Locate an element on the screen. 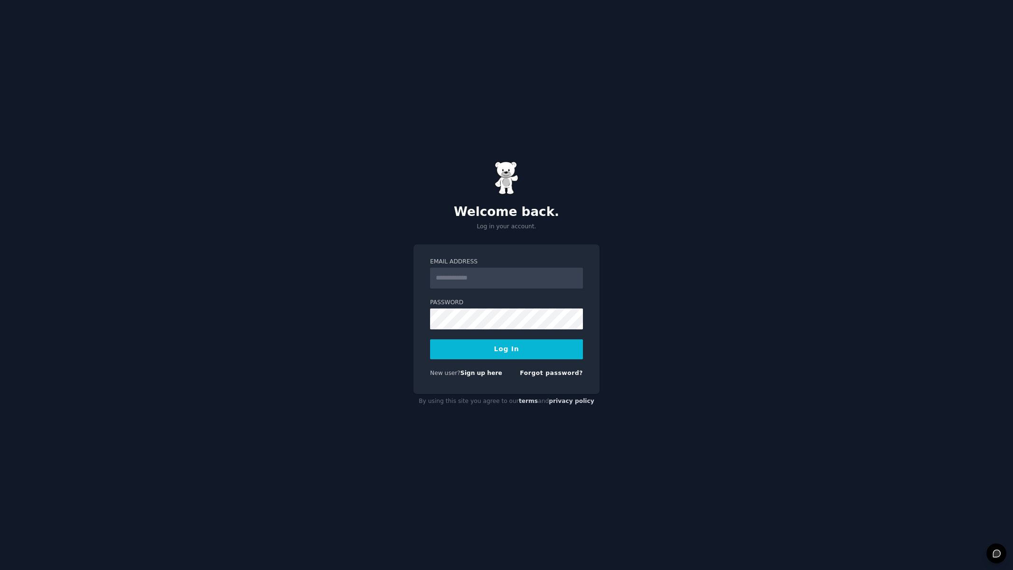  p: Log in your account. is located at coordinates (506, 227).